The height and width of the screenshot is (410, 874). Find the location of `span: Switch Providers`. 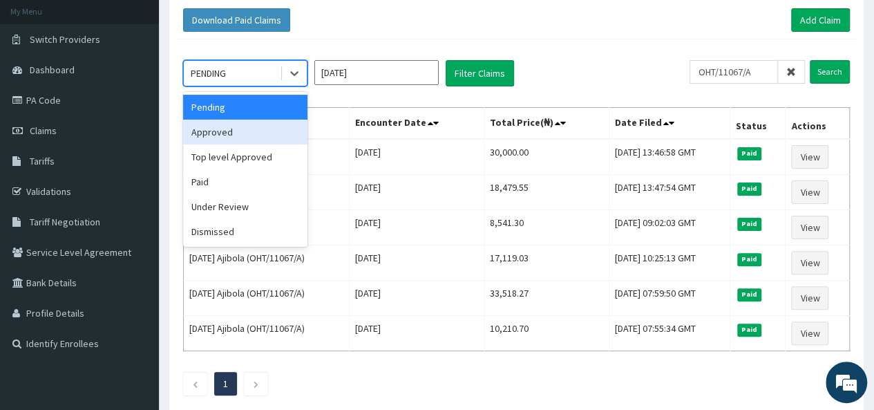

span: Switch Providers is located at coordinates (65, 39).